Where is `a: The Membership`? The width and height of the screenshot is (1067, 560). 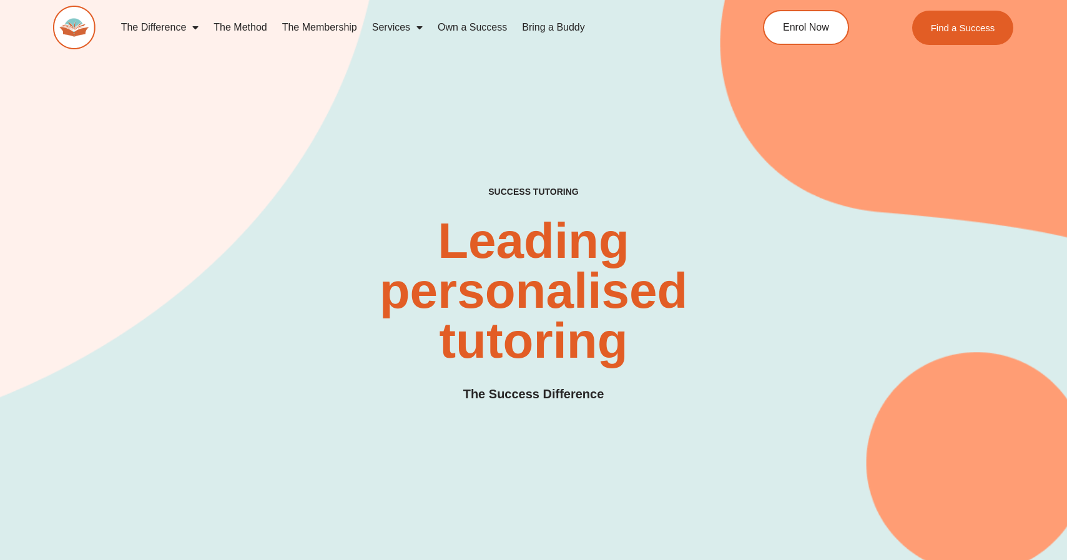 a: The Membership is located at coordinates (320, 27).